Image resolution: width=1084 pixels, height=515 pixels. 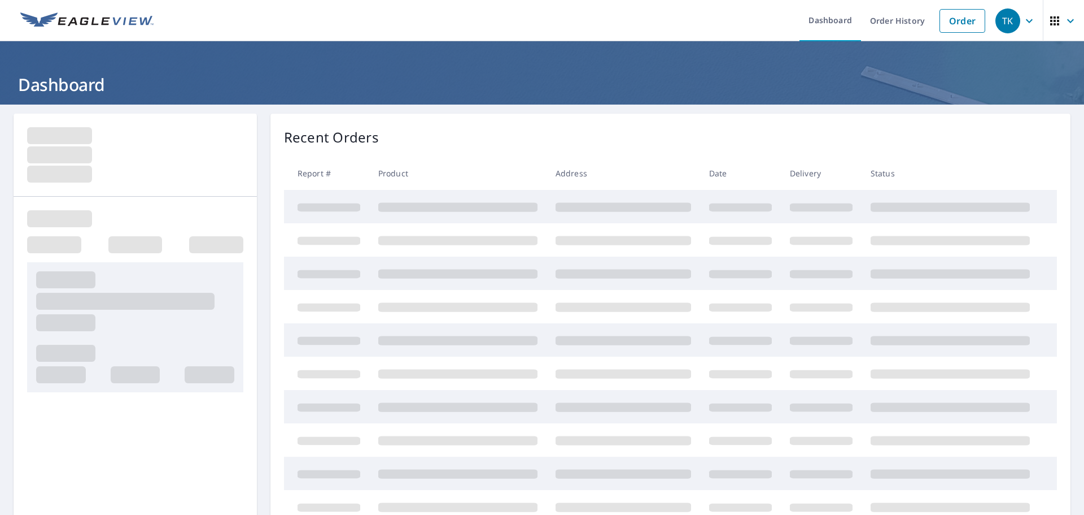 What do you see at coordinates (740, 173) in the screenshot?
I see `th: Date` at bounding box center [740, 173].